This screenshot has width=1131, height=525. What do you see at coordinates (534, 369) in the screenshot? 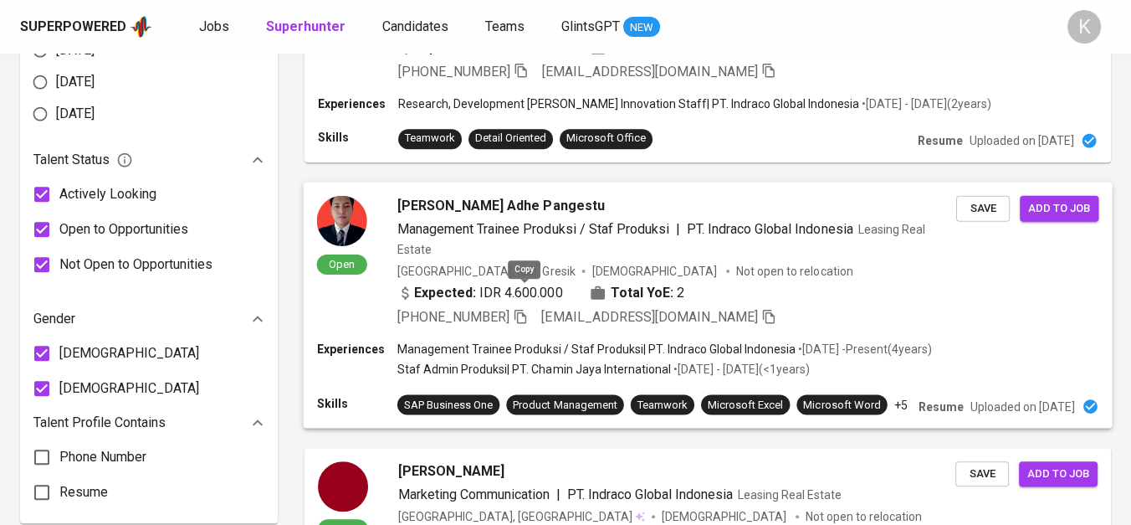
I see `p: Staf Admin Produksi | PT. Chamin Jaya International` at bounding box center [534, 369].